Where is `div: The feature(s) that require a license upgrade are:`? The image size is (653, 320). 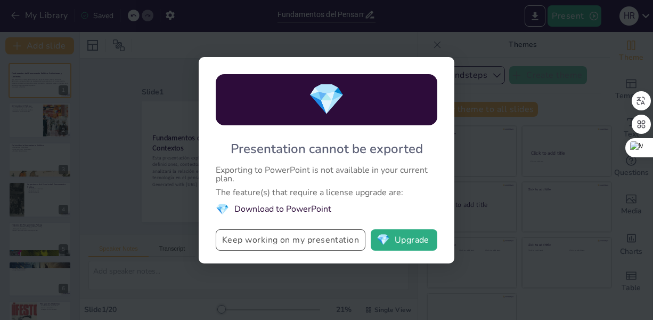
div: The feature(s) that require a license upgrade are: is located at coordinates (327, 192).